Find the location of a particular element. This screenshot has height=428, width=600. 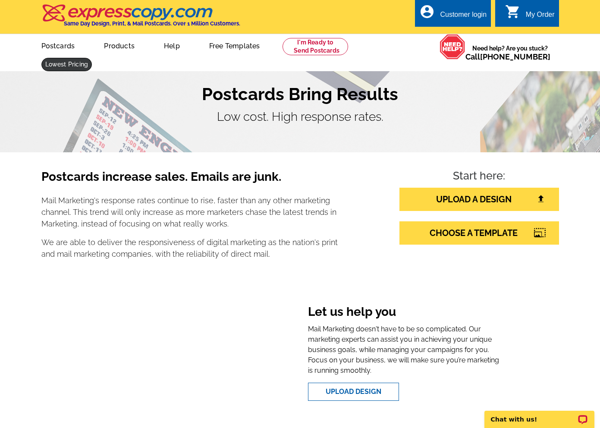

a: Postcards is located at coordinates (58, 45).